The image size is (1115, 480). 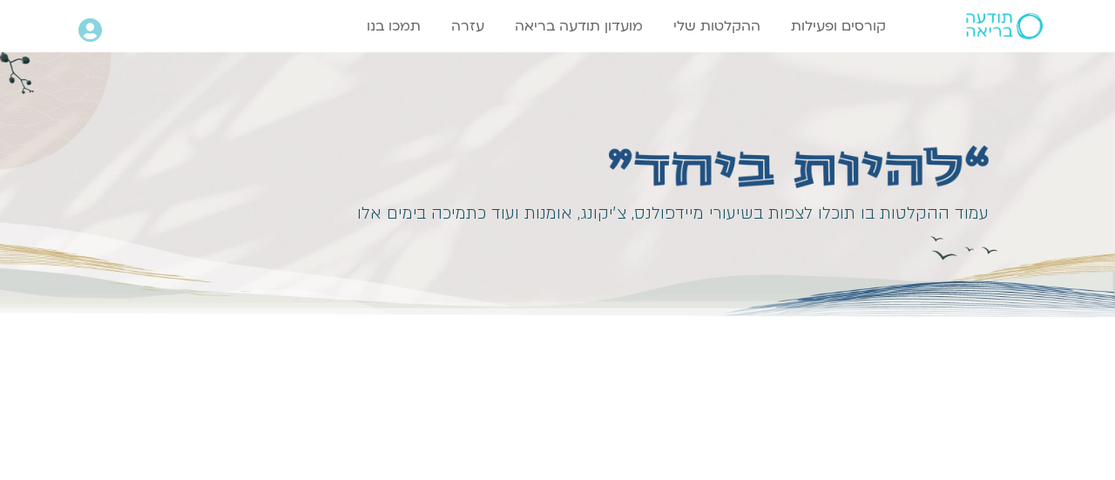 What do you see at coordinates (838, 26) in the screenshot?
I see `a: קורסים ופעילות` at bounding box center [838, 26].